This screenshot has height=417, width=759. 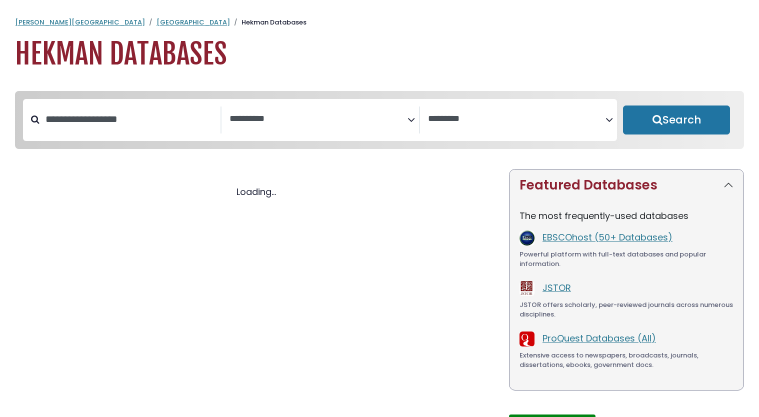 I want to click on li: Hekman Databases, so click(x=268, y=22).